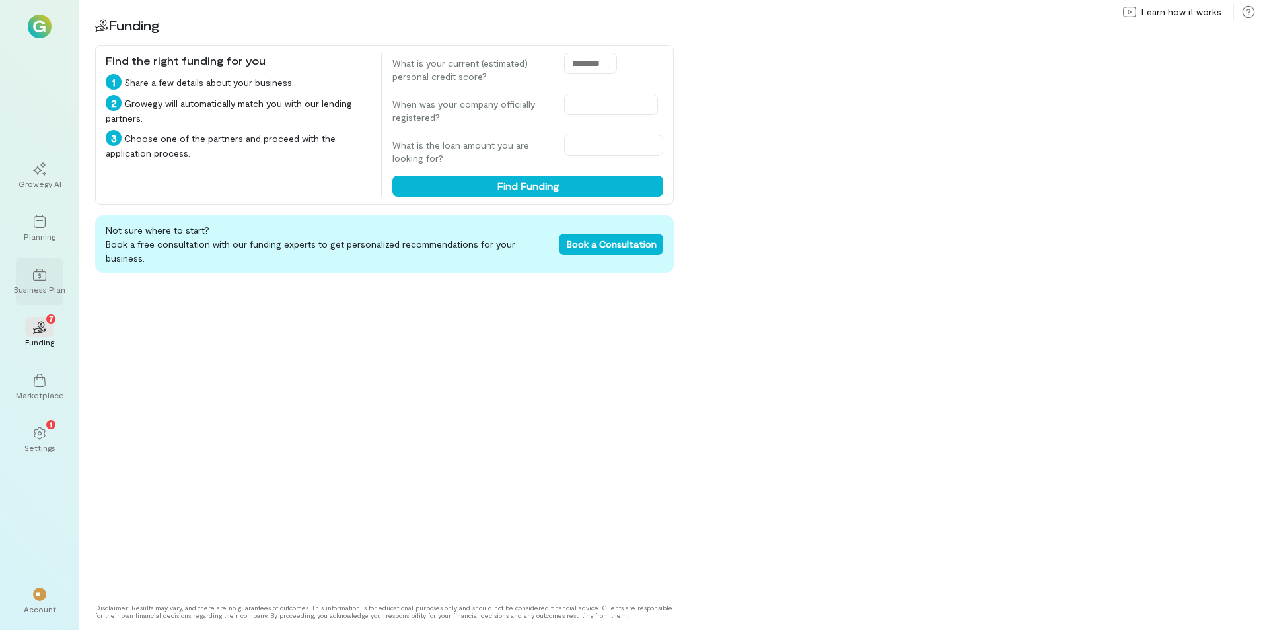 Image resolution: width=1263 pixels, height=630 pixels. What do you see at coordinates (51, 424) in the screenshot?
I see `span: 1` at bounding box center [51, 424].